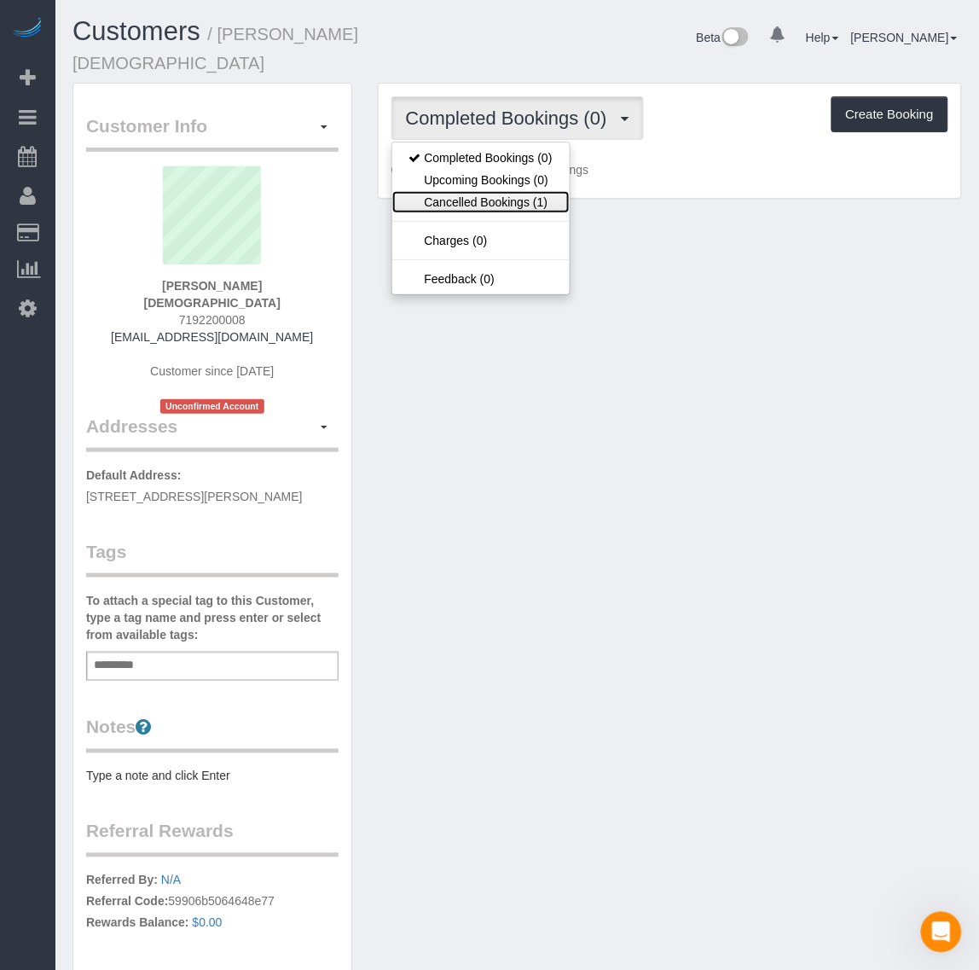 This screenshot has width=979, height=970. Describe the element at coordinates (212, 733) in the screenshot. I see `legend: Notes` at that location.